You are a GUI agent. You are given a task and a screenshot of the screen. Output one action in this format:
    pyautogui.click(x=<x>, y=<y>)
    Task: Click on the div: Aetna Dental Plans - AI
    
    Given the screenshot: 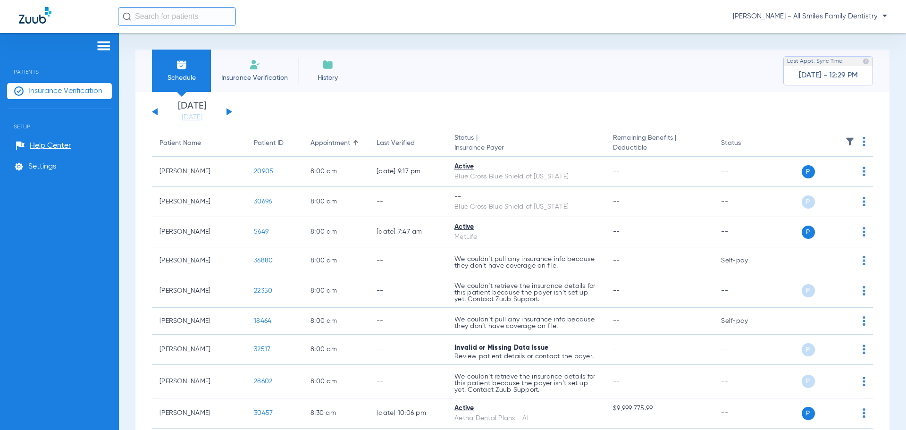 What is the action you would take?
    pyautogui.click(x=526, y=418)
    